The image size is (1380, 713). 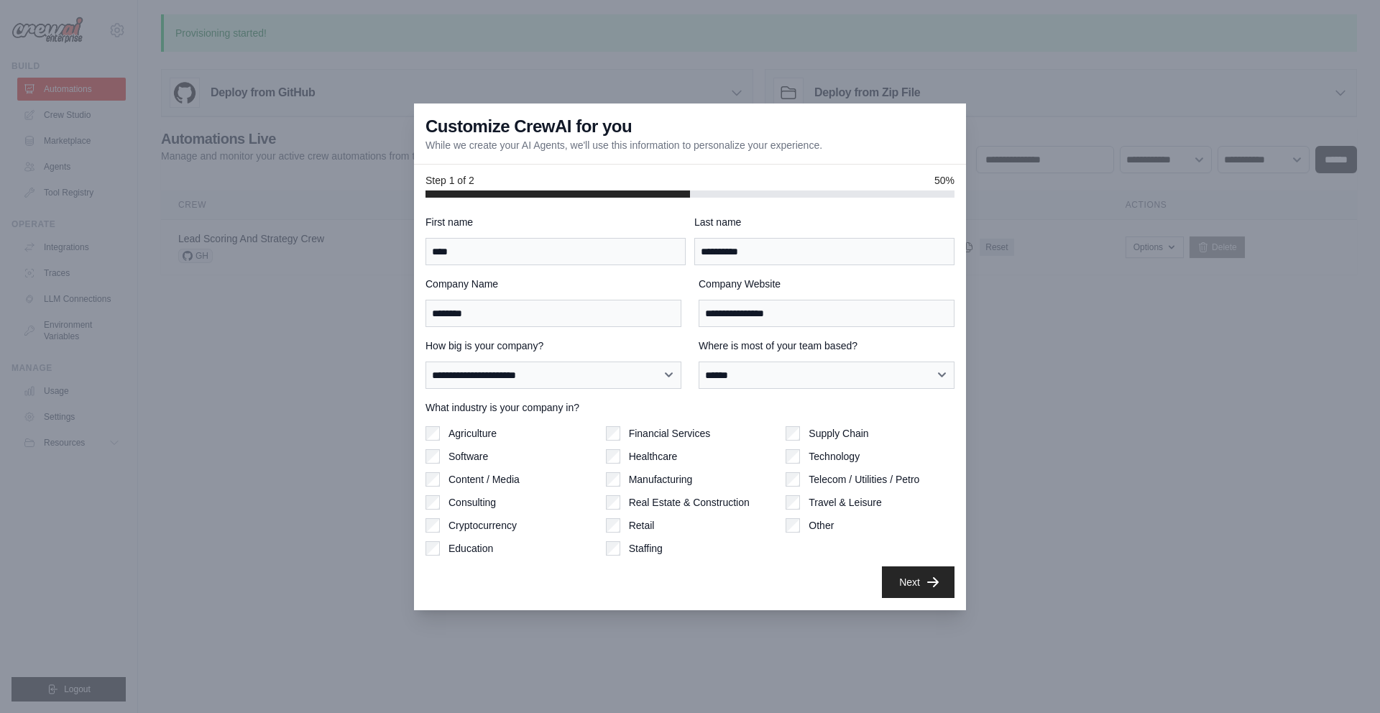 What do you see at coordinates (827, 346) in the screenshot?
I see `label: Where is most of your team based?` at bounding box center [827, 346].